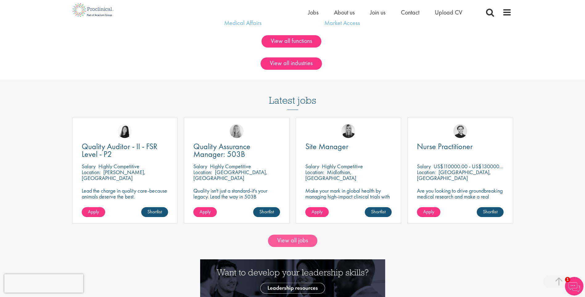 Image resolution: width=585 pixels, height=297 pixels. I want to click on img: Nico Kohlwes, so click(460, 131).